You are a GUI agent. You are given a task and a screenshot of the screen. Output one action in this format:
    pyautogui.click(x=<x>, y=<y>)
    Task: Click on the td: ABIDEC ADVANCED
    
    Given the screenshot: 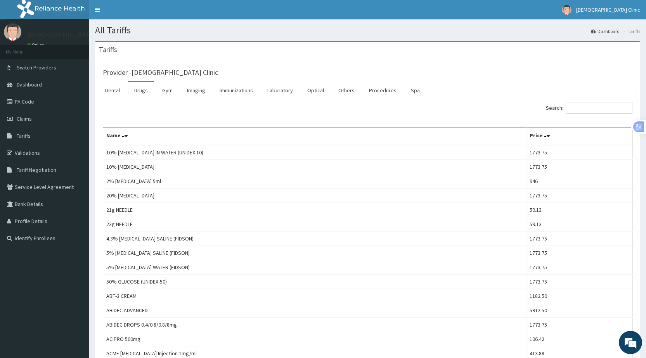 What is the action you would take?
    pyautogui.click(x=315, y=310)
    